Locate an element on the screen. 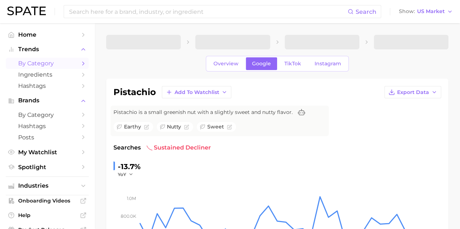  span: TikTok is located at coordinates (292, 64).